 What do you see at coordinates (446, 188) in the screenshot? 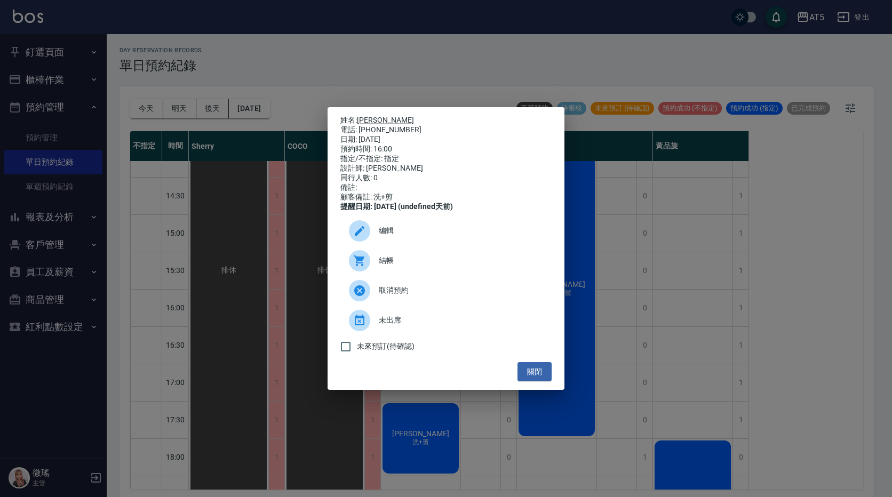
I see `div: 備註:` at bounding box center [446, 188].